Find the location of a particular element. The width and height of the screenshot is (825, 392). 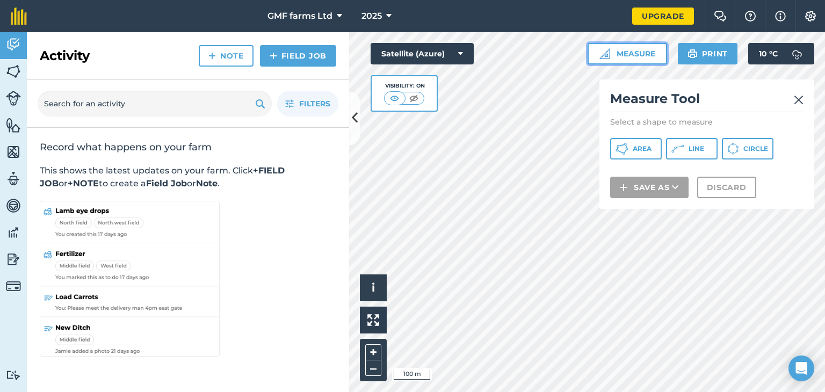

img: svg+xml;base64,PHN2ZyB4bWxucz0iaHR0cDovL3d3dy53My5vcmcvMjAwMC9zdmciIHdpZHRoPSIxNyIgaGVpZ2h0PSIxNy... is located at coordinates (780, 16).